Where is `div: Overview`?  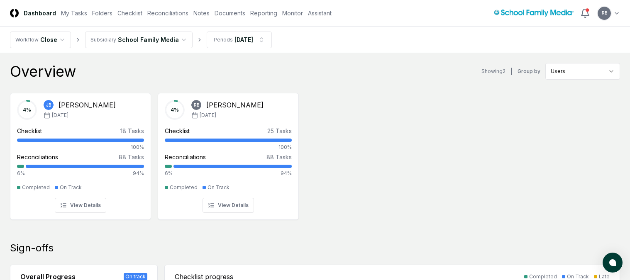 div: Overview is located at coordinates (43, 71).